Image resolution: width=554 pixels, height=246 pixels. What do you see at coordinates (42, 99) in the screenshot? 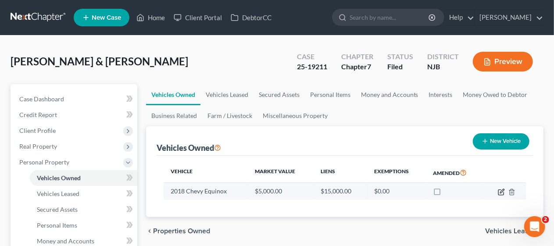
I see `span: Case Dashboard` at bounding box center [42, 99].